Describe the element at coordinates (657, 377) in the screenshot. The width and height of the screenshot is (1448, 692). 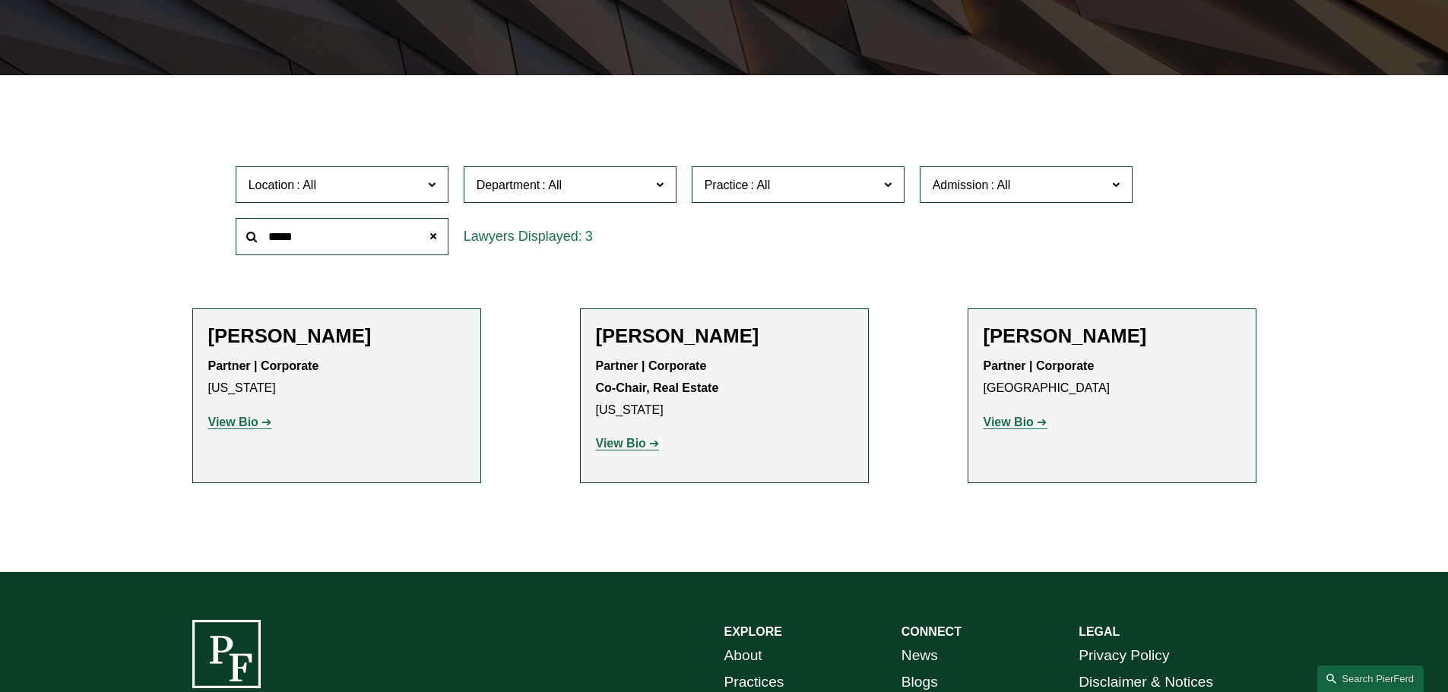
I see `strong: Partner | Corporate Co-Chair, Real Estate` at that location.